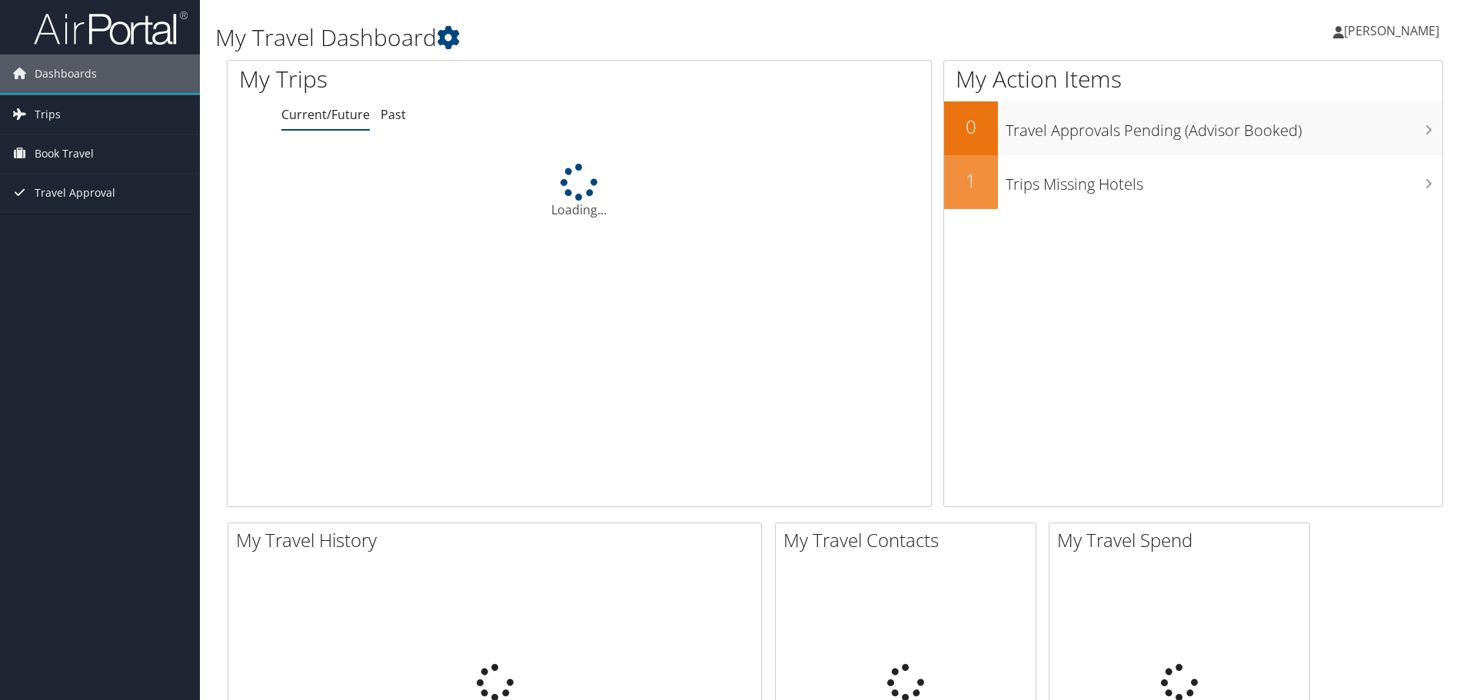 Image resolution: width=1470 pixels, height=700 pixels. Describe the element at coordinates (1224, 181) in the screenshot. I see `h3: Trips Missing Hotels` at that location.